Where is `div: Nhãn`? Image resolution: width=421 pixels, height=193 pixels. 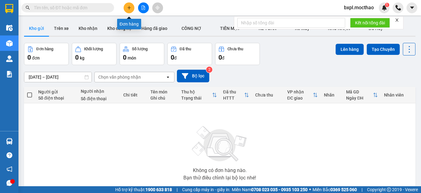 div: Nhãn is located at coordinates (332, 95).